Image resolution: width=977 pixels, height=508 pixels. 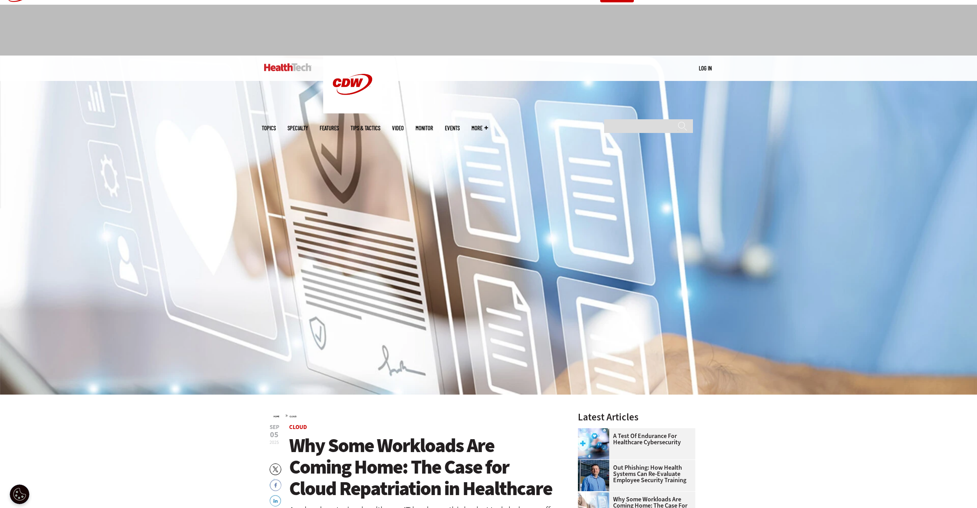 I want to click on div: Cookie Settings, so click(x=20, y=495).